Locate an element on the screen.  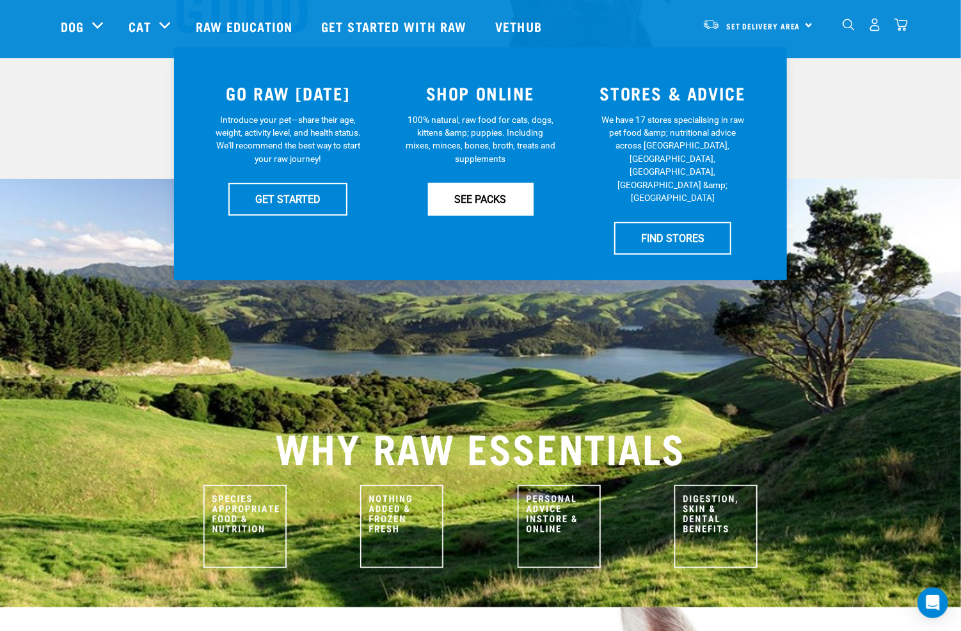
img: home-icon@2x.png is located at coordinates (901, 24).